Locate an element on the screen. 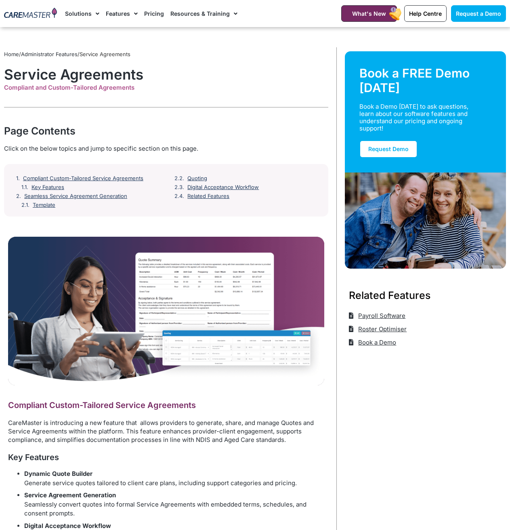 The image size is (510, 530). span: What's New is located at coordinates (369, 13).